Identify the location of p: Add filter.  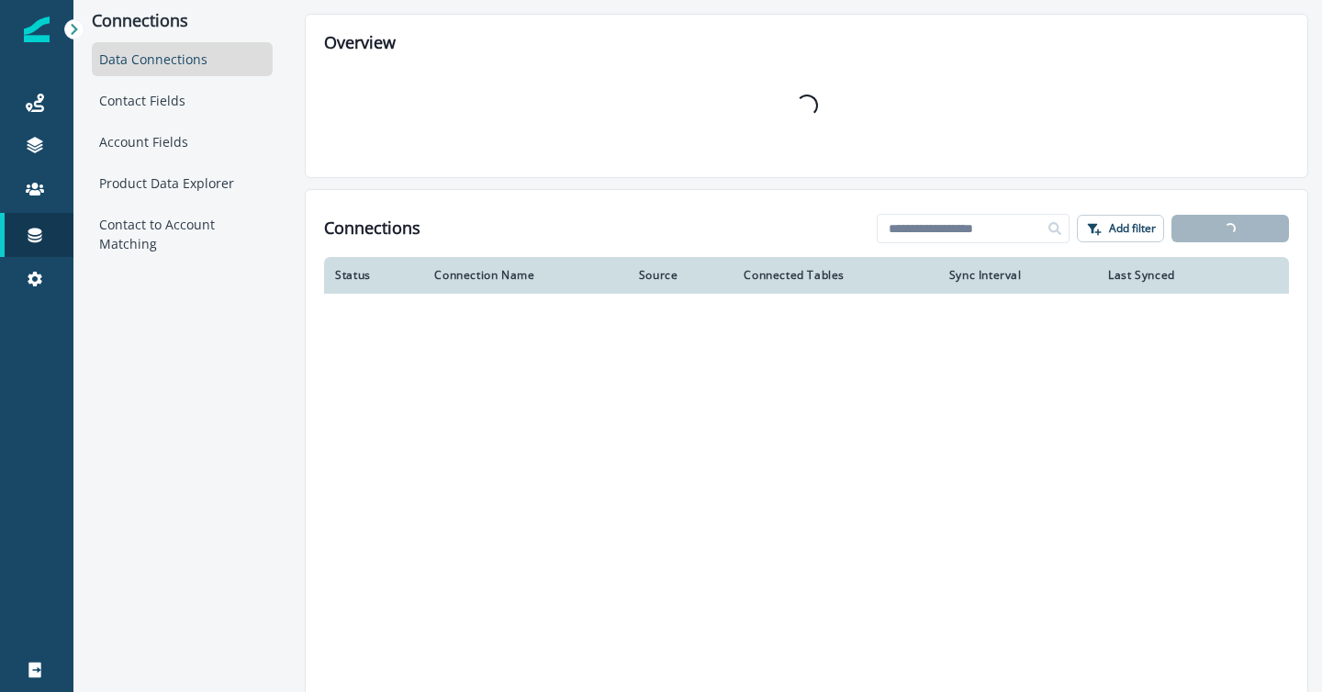
(1132, 229).